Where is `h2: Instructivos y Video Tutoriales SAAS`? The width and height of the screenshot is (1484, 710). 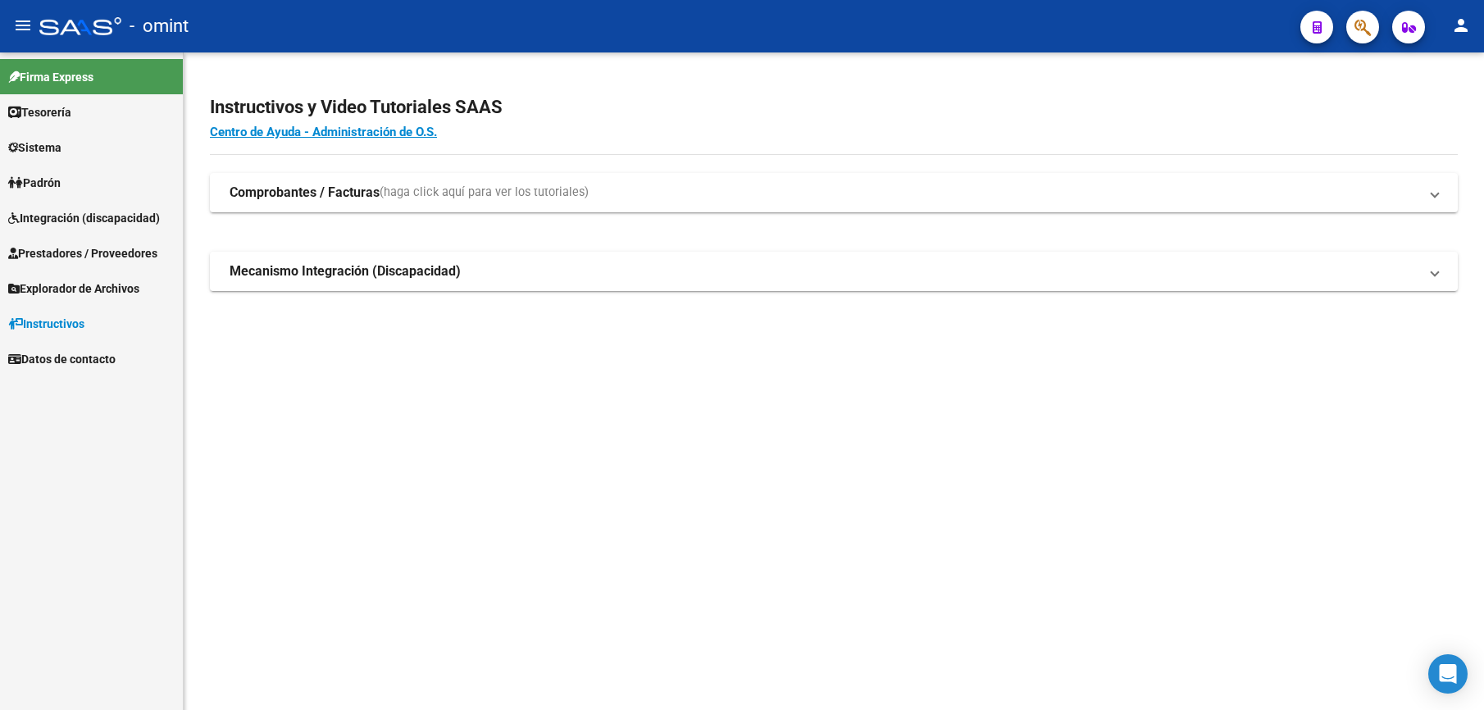 h2: Instructivos y Video Tutoriales SAAS is located at coordinates (834, 107).